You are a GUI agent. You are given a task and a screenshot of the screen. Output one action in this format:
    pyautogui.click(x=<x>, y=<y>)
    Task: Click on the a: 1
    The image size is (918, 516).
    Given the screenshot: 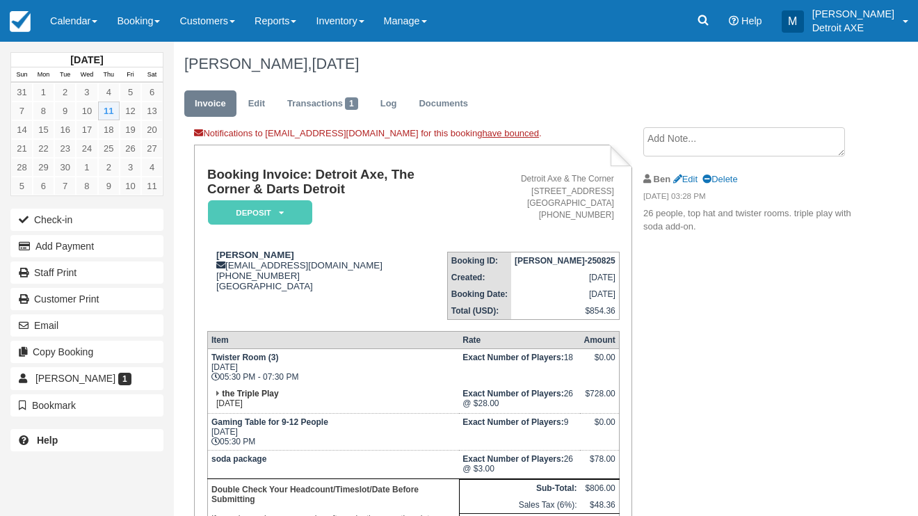 What is the action you would take?
    pyautogui.click(x=43, y=92)
    